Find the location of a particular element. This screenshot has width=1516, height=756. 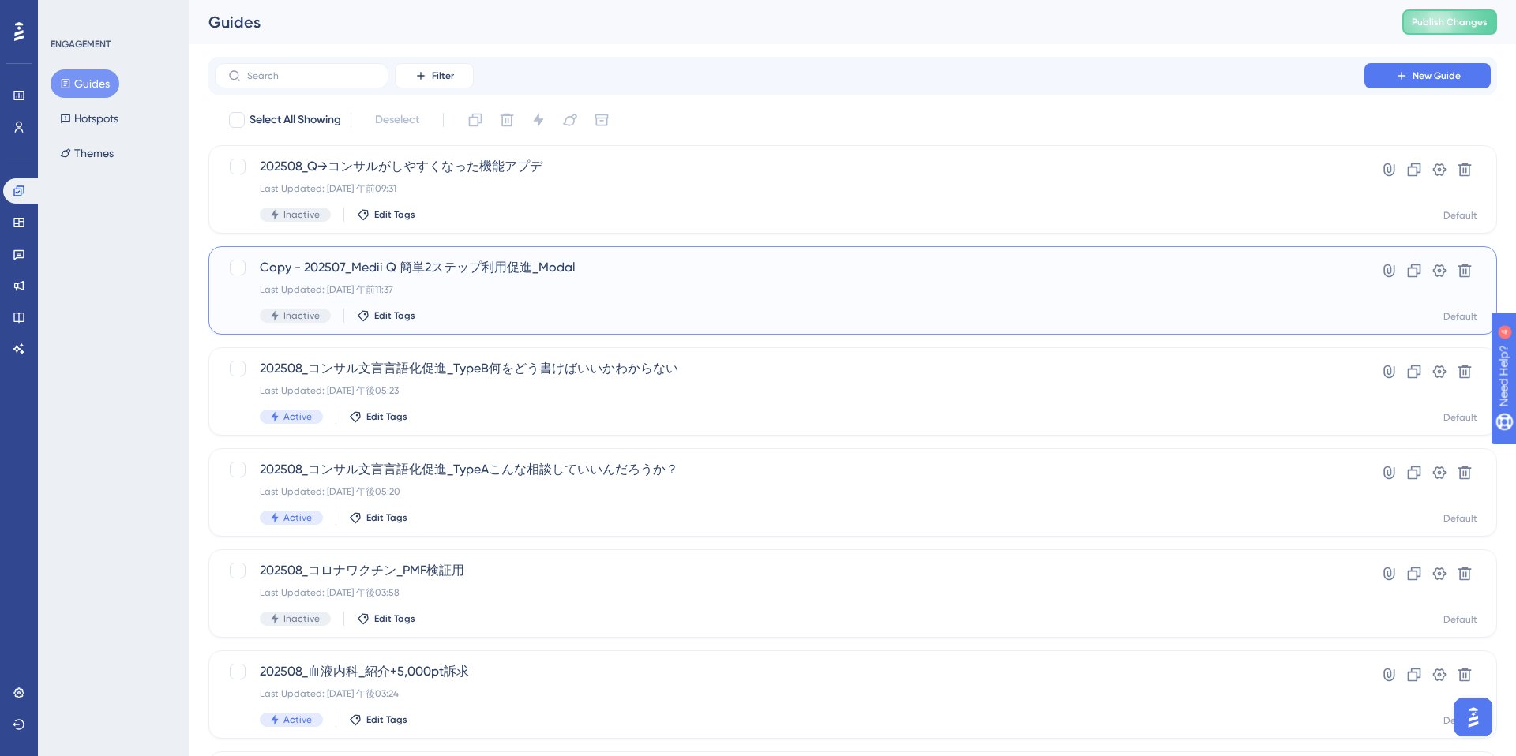

span: Select All Showing is located at coordinates (295, 120).